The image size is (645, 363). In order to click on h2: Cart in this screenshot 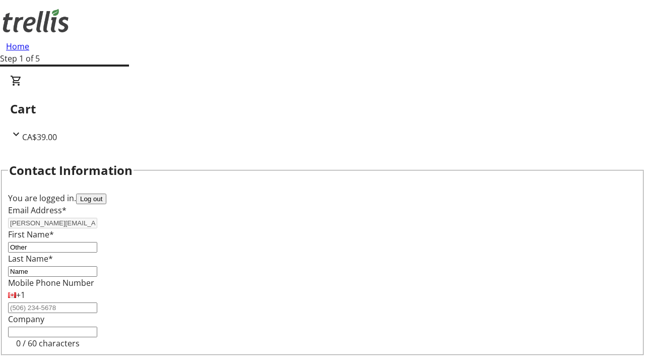, I will do `click(323, 109)`.